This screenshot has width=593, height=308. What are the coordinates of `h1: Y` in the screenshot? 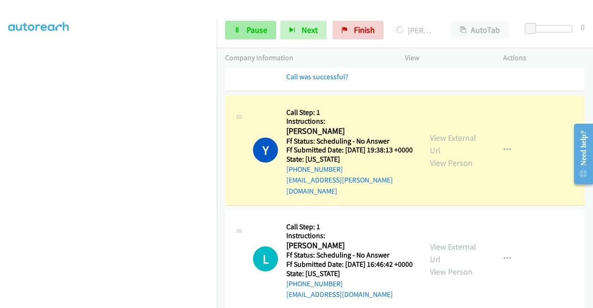 It's located at (265, 150).